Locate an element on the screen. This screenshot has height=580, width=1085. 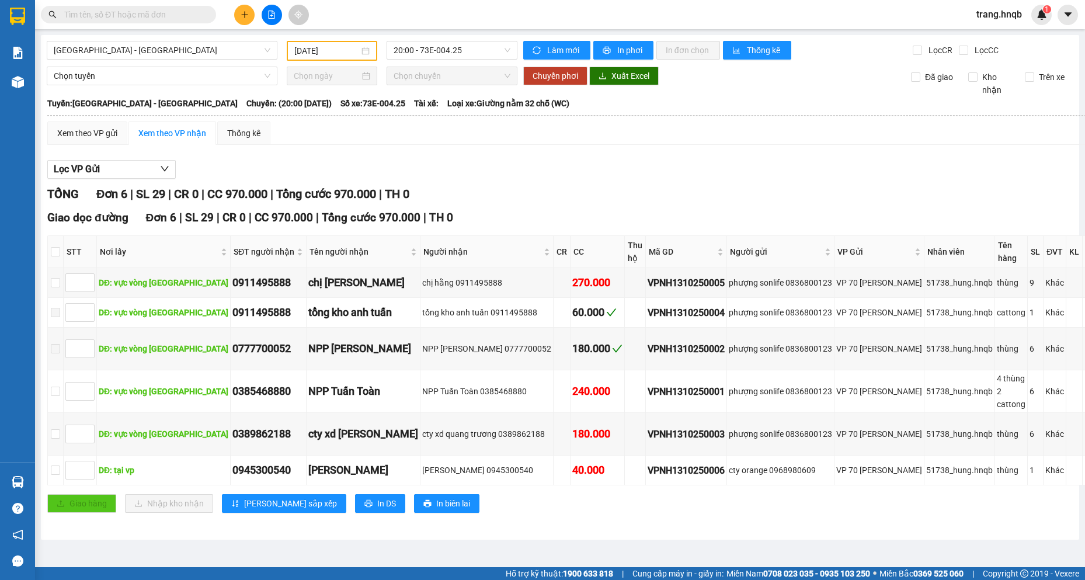
th: CR is located at coordinates (562, 252).